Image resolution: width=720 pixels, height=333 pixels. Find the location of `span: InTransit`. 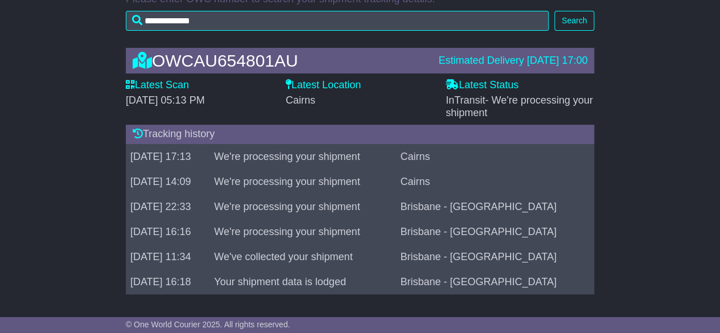

span: InTransit is located at coordinates (519, 106).